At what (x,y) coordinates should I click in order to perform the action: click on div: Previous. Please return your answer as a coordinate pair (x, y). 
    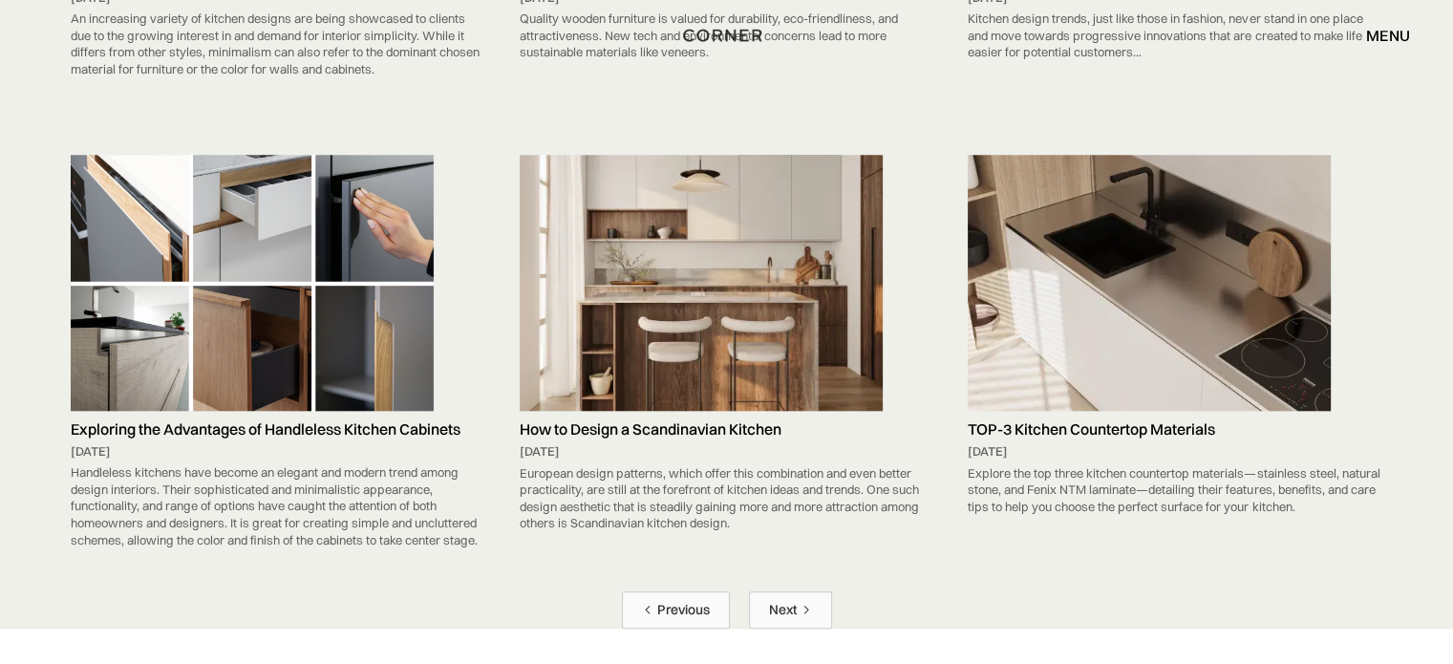
    Looking at the image, I should click on (683, 609).